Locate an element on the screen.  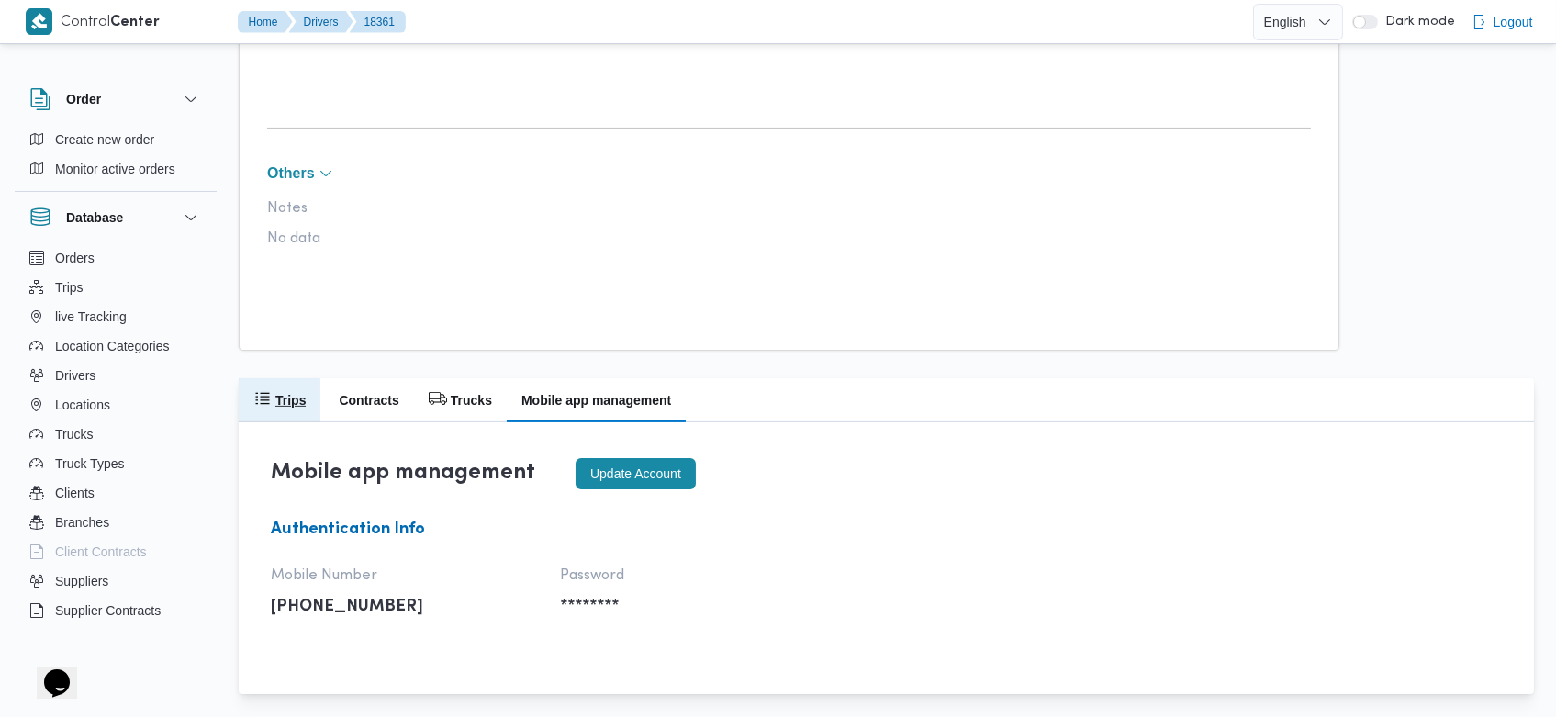
div: Database is located at coordinates (116, 442).